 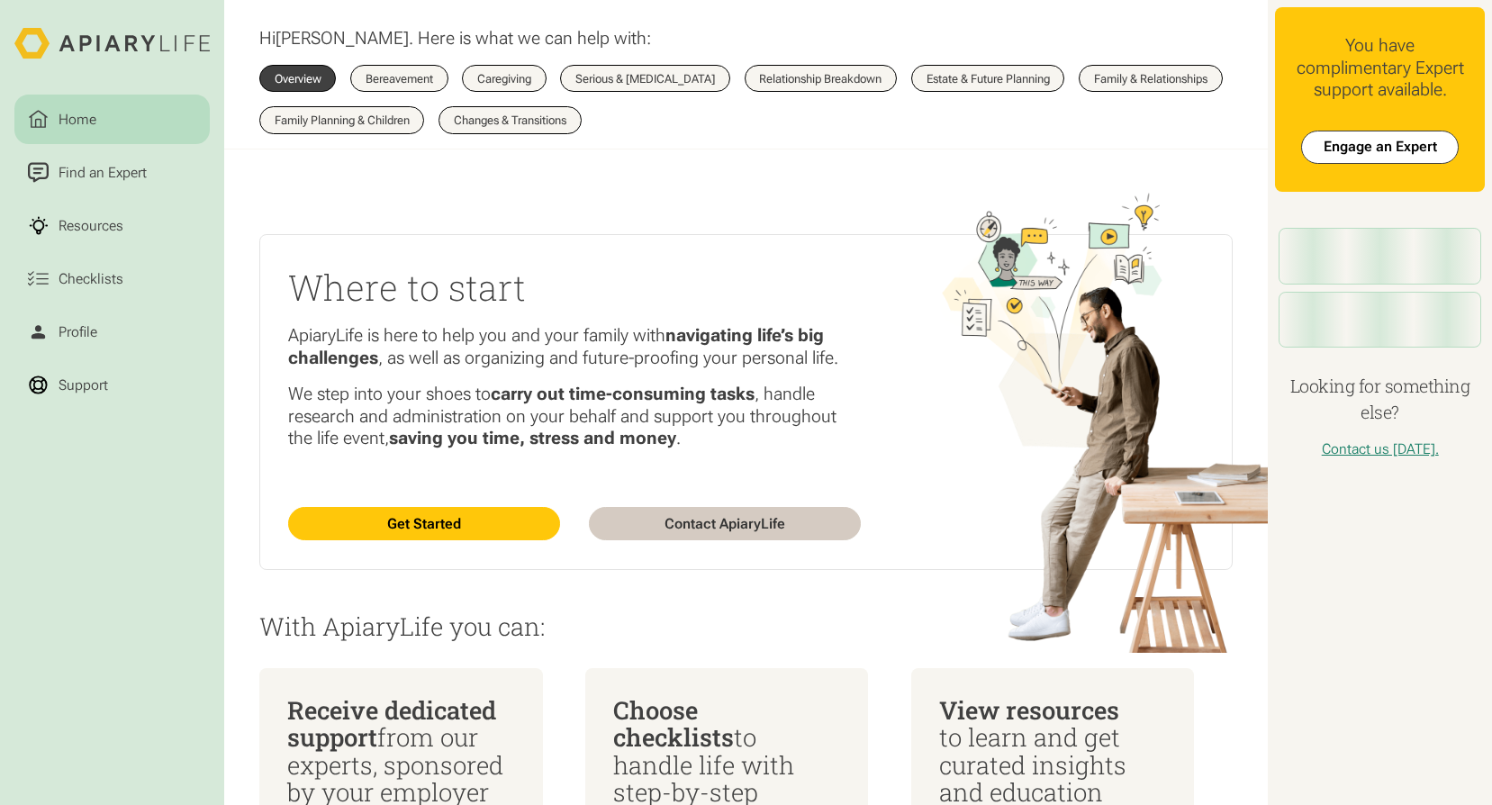 I want to click on a: Support, so click(x=112, y=384).